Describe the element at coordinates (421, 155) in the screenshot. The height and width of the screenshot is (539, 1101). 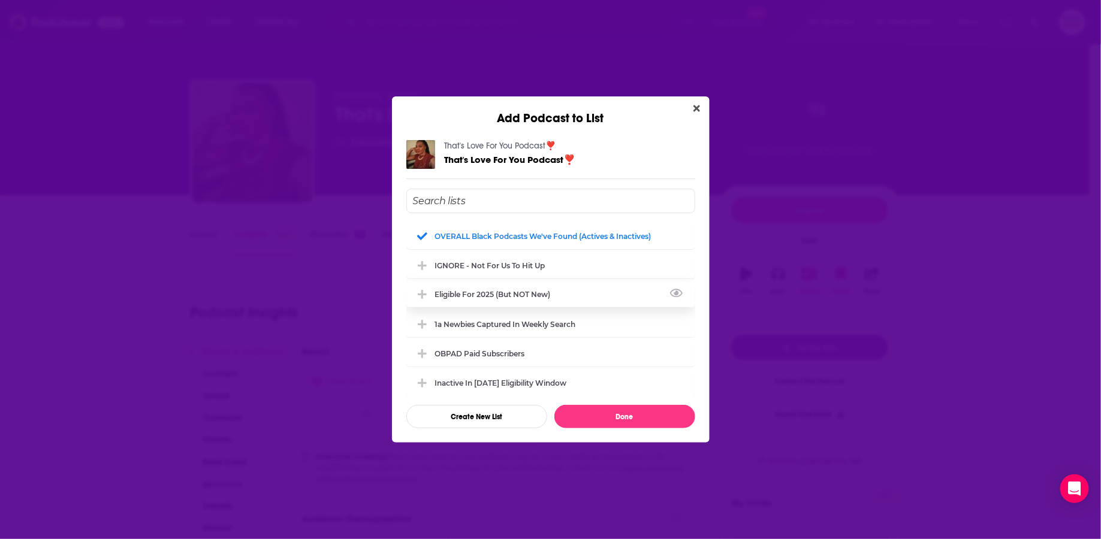
I see `img: That's Love For You Podcast❣️` at that location.